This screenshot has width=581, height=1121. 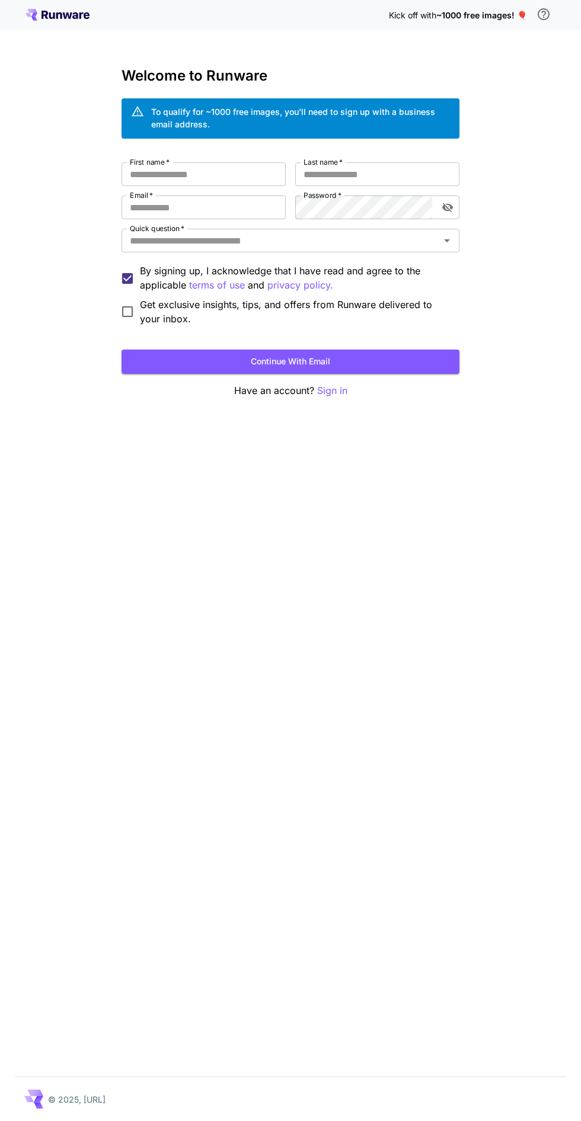 I want to click on label: Password, so click(x=322, y=195).